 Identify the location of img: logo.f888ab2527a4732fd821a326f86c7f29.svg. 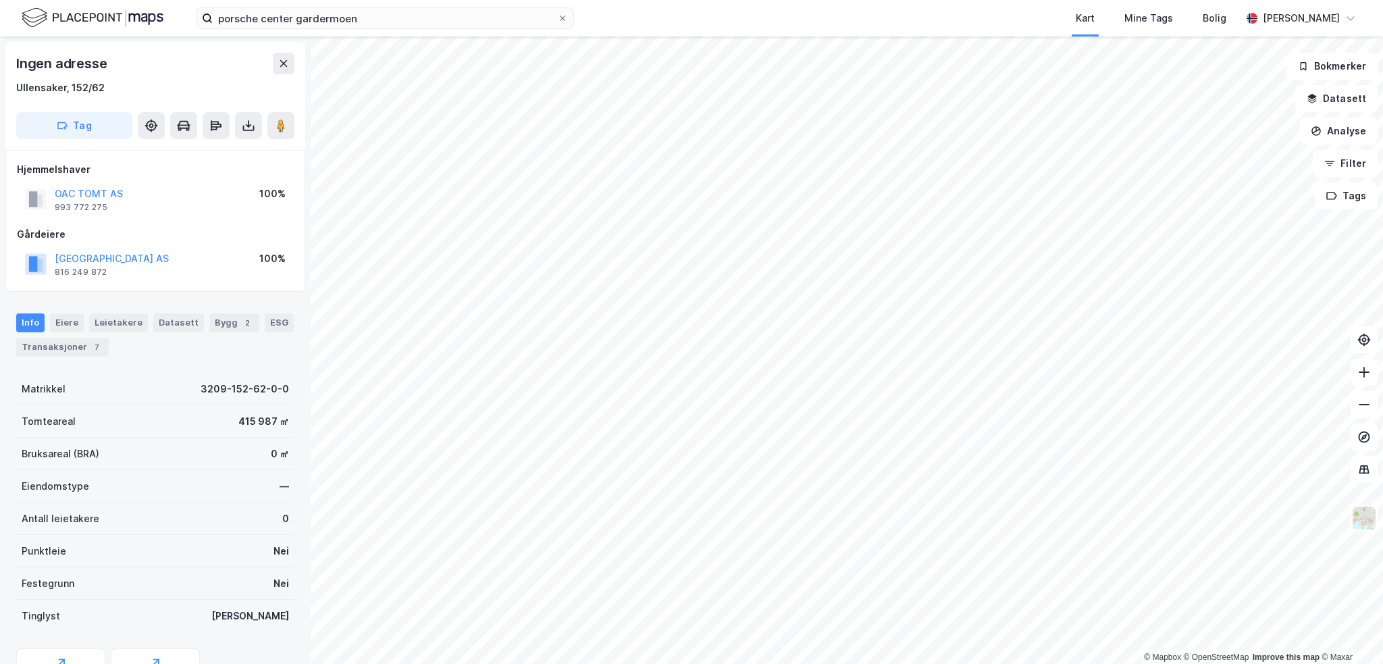
(92, 18).